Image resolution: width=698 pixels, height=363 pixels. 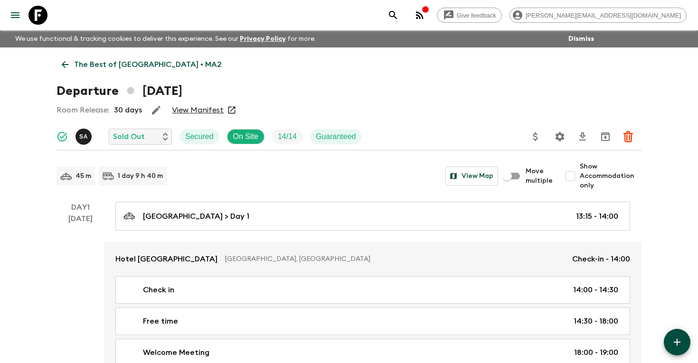 What do you see at coordinates (581, 39) in the screenshot?
I see `button: Dismiss` at bounding box center [581, 39].